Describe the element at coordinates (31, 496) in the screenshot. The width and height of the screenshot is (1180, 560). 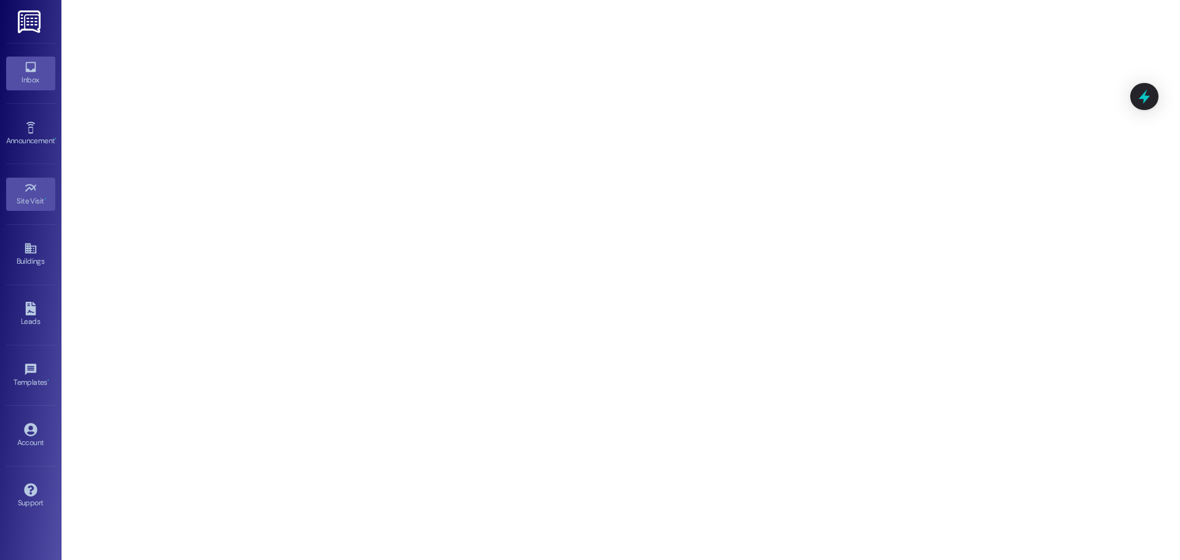
I see `a: Support` at that location.